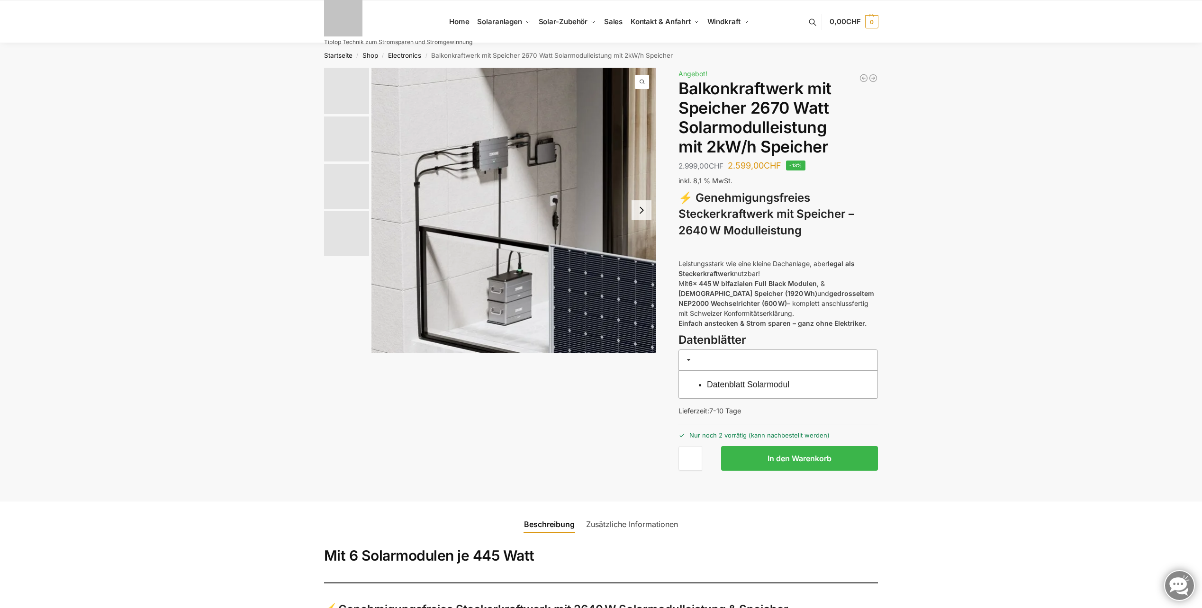  I want to click on a: Beschreibung, so click(549, 524).